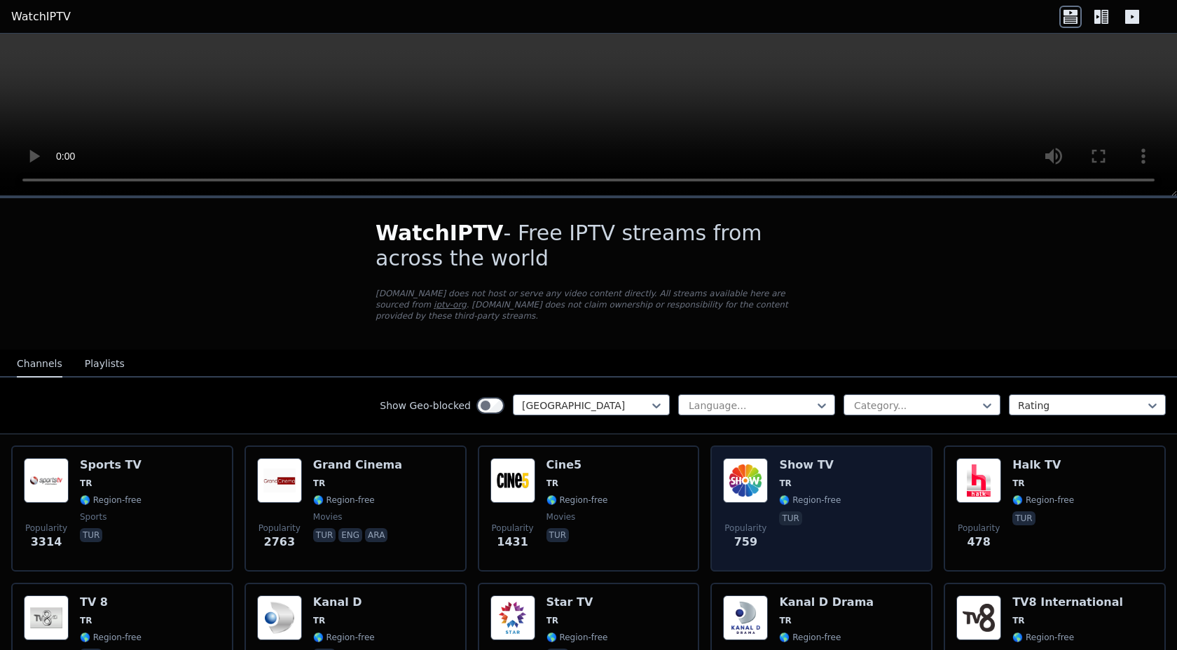  What do you see at coordinates (513, 481) in the screenshot?
I see `img: Cine5` at bounding box center [513, 481].